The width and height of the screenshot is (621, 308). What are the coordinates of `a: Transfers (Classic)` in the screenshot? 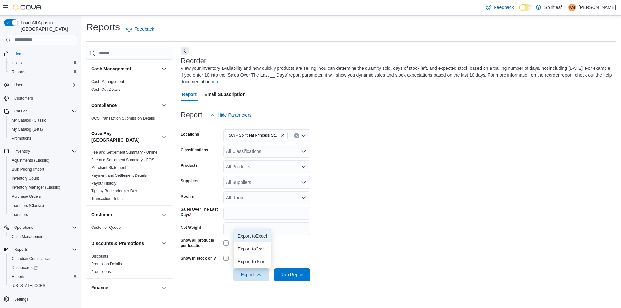 It's located at (28, 206).